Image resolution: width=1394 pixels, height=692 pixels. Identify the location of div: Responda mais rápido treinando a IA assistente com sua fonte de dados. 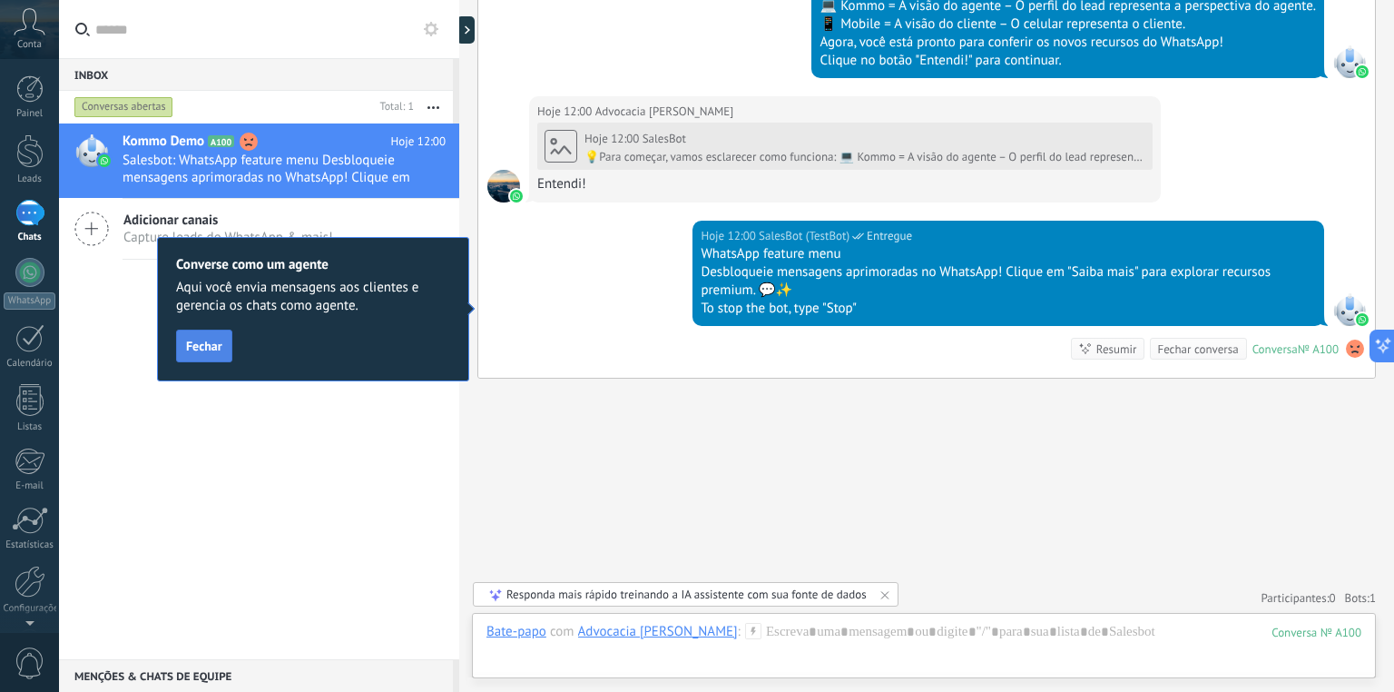
(686, 594).